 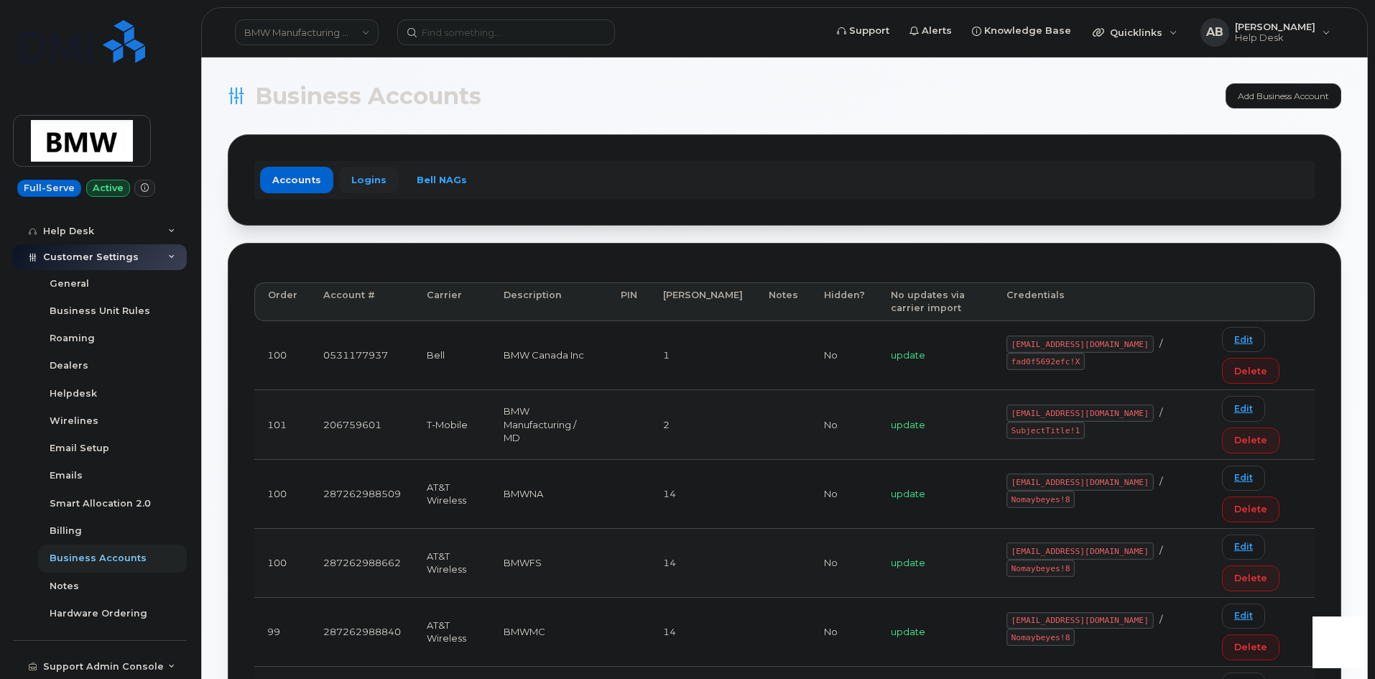 What do you see at coordinates (282, 425) in the screenshot?
I see `td: 101` at bounding box center [282, 425].